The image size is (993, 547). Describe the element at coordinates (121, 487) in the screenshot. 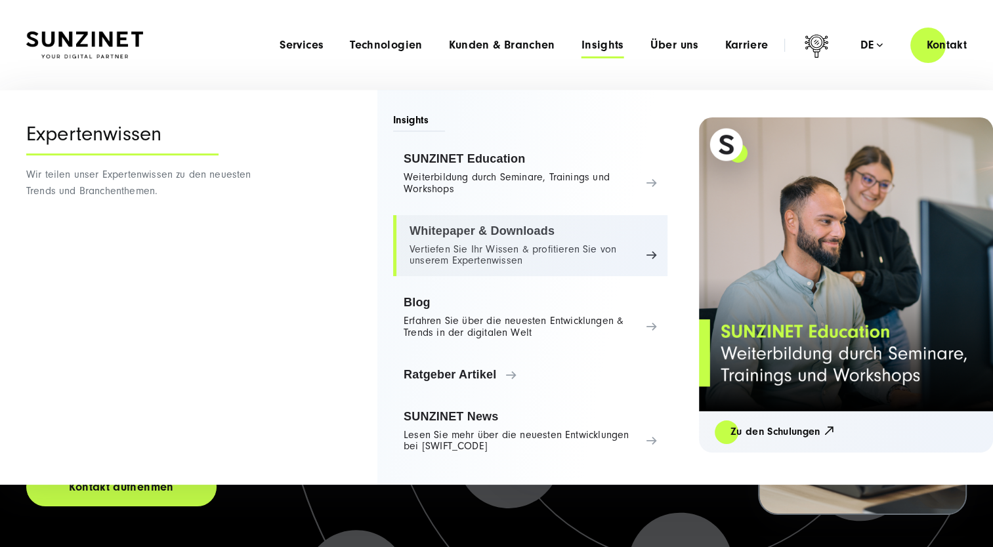

I see `a: Kontakt aufnehmen` at that location.